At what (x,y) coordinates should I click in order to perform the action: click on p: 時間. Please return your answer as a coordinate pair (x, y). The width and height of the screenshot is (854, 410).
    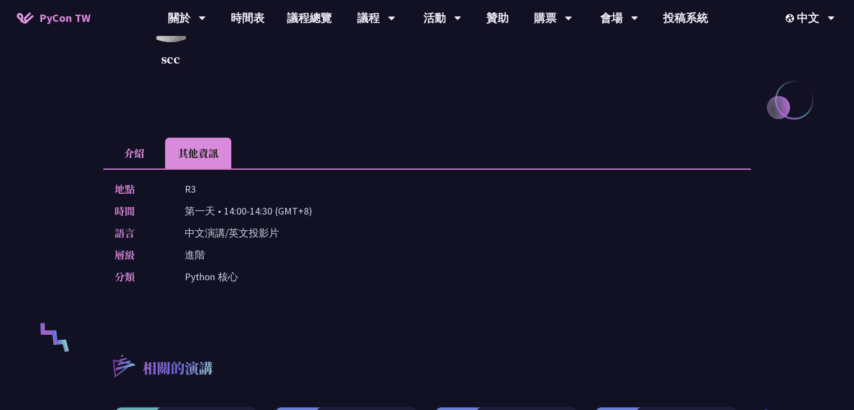
    Looking at the image, I should click on (138, 211).